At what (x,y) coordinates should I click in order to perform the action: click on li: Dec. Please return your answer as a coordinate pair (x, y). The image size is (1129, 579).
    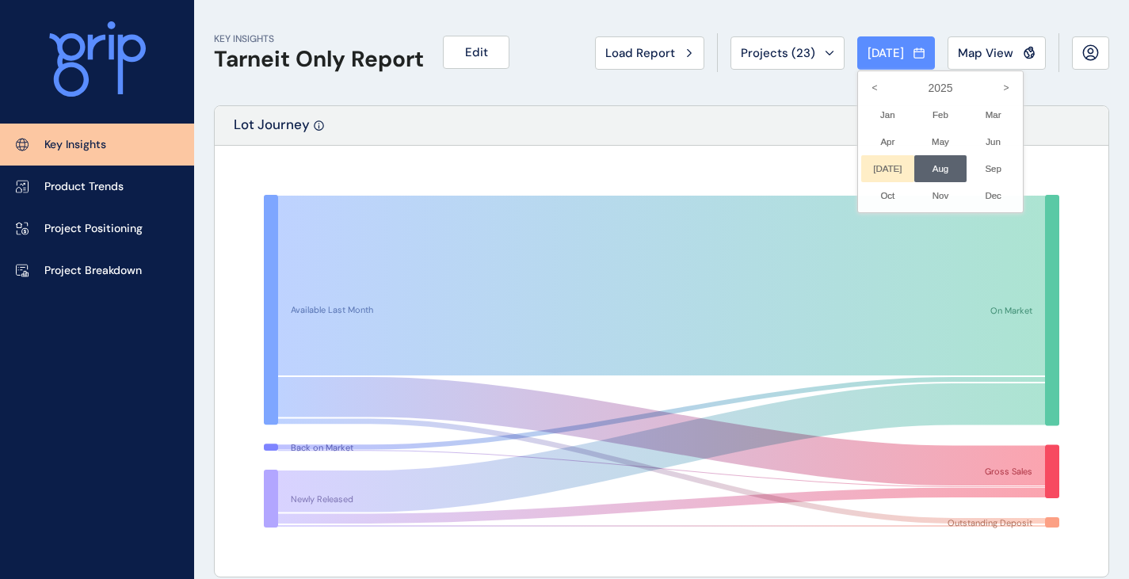
    Looking at the image, I should click on (993, 196).